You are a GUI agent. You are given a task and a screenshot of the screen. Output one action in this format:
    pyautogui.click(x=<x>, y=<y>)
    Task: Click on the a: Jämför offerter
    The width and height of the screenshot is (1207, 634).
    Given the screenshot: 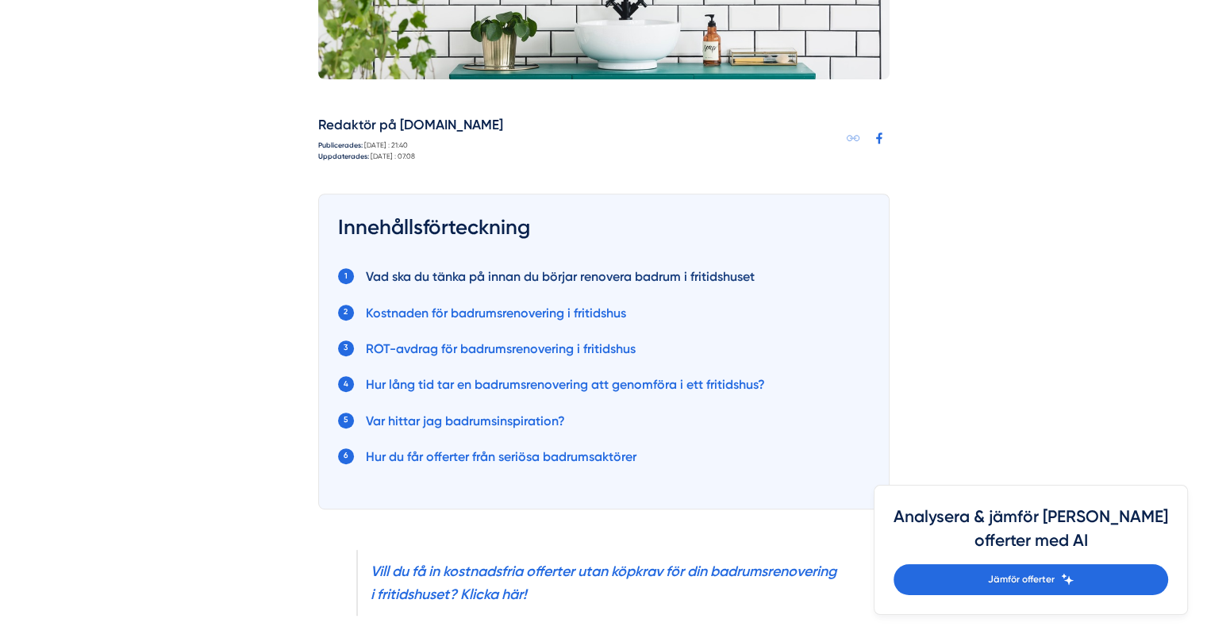 What is the action you would take?
    pyautogui.click(x=1031, y=579)
    